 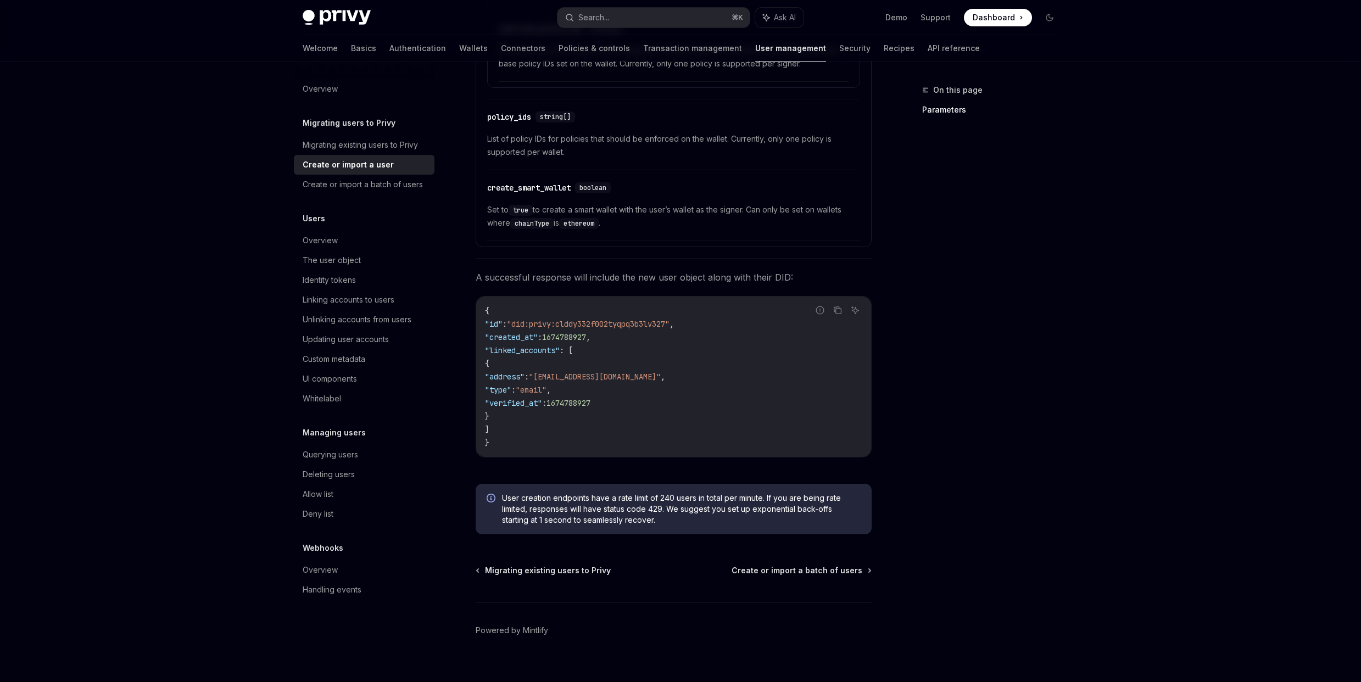 What do you see at coordinates (492, 499) in the screenshot?
I see `svg: Info` at bounding box center [492, 499].